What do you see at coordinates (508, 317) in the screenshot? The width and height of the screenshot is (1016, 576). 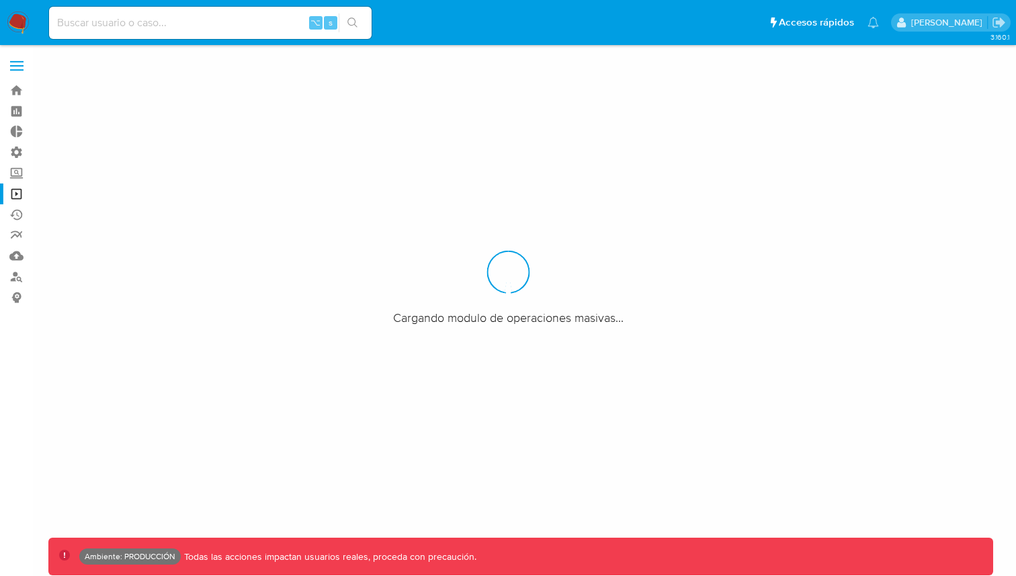 I see `span: Cargando modulo de operaciones masivas...` at bounding box center [508, 317].